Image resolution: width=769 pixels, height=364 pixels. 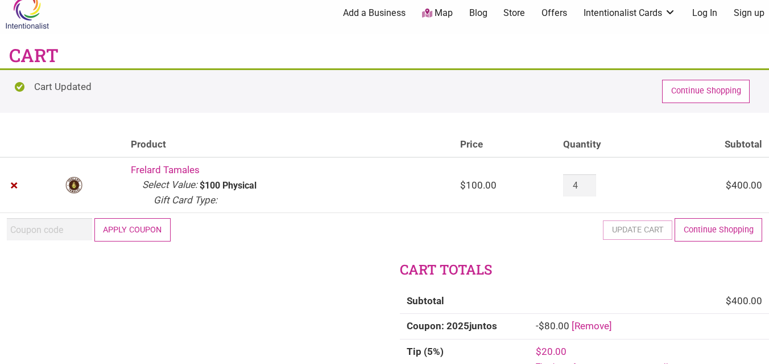 What do you see at coordinates (592, 325) in the screenshot?
I see `a: Remove 2025juntos coupon` at bounding box center [592, 325].